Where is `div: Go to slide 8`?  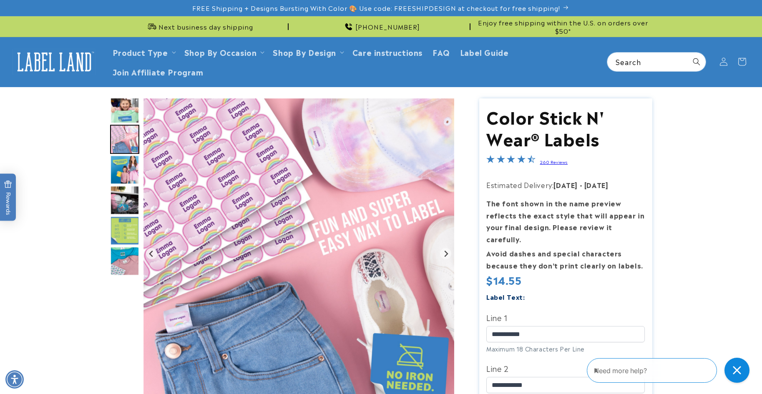
div: Go to slide 8 is located at coordinates (125, 170).